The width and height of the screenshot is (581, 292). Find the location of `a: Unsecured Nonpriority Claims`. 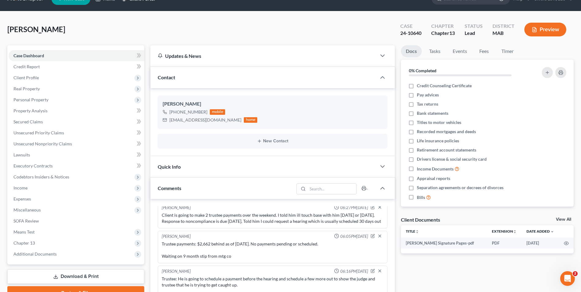

a: Unsecured Nonpriority Claims is located at coordinates (76, 144).